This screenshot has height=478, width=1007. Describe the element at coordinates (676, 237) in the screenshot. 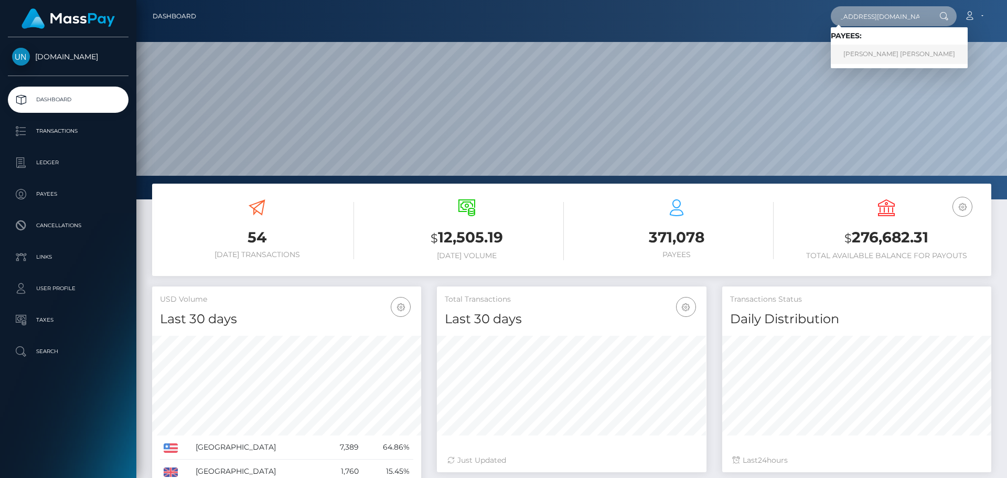

I see `h3: 371,078` at that location.